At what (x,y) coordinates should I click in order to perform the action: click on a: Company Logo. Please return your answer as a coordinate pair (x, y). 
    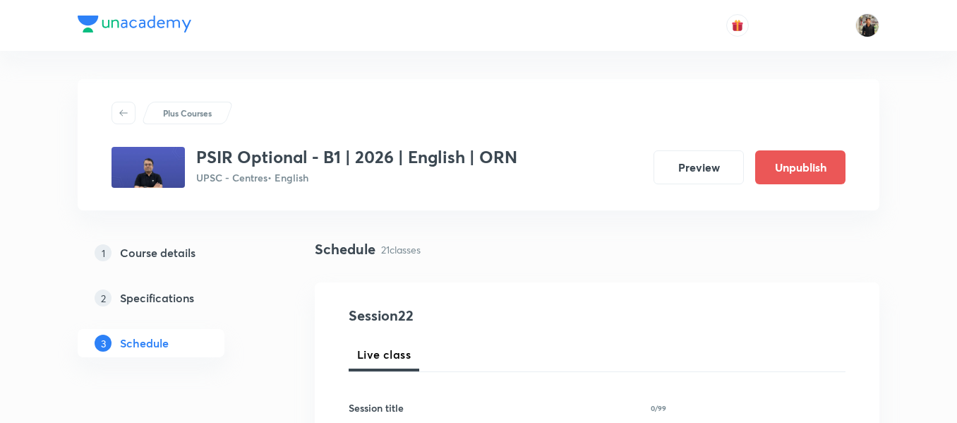
    Looking at the image, I should click on (134, 25).